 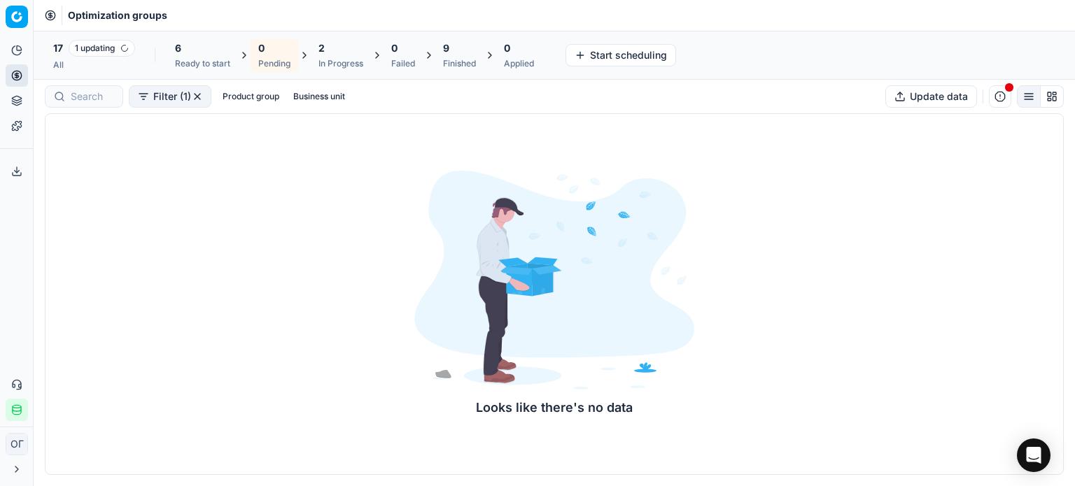 What do you see at coordinates (118, 15) in the screenshot?
I see `span: Optimization groups` at bounding box center [118, 15].